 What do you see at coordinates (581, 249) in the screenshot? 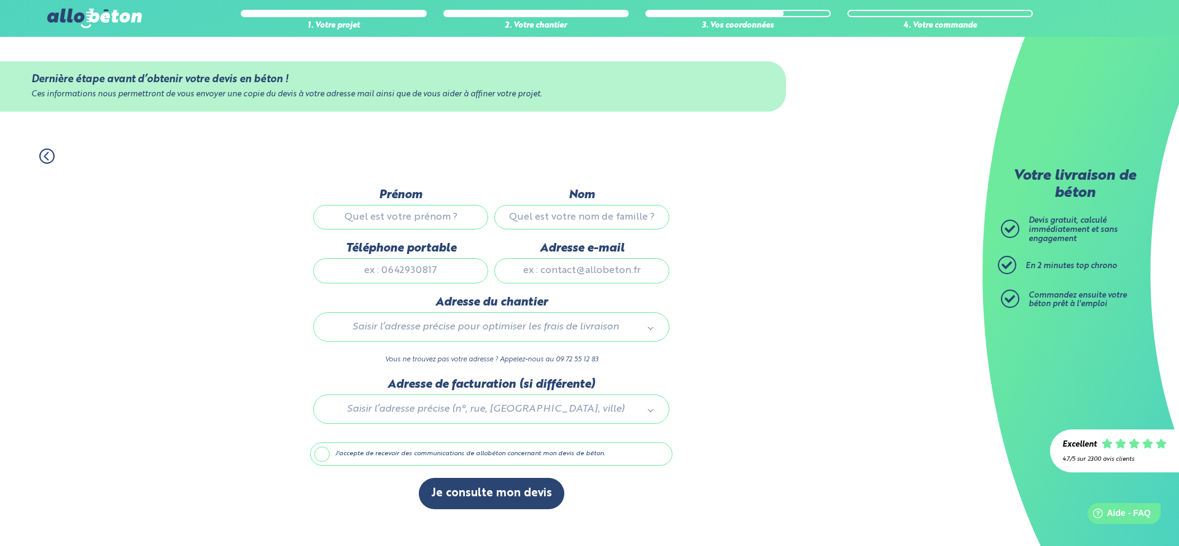
I see `label: Adresse e-mail` at bounding box center [581, 249].